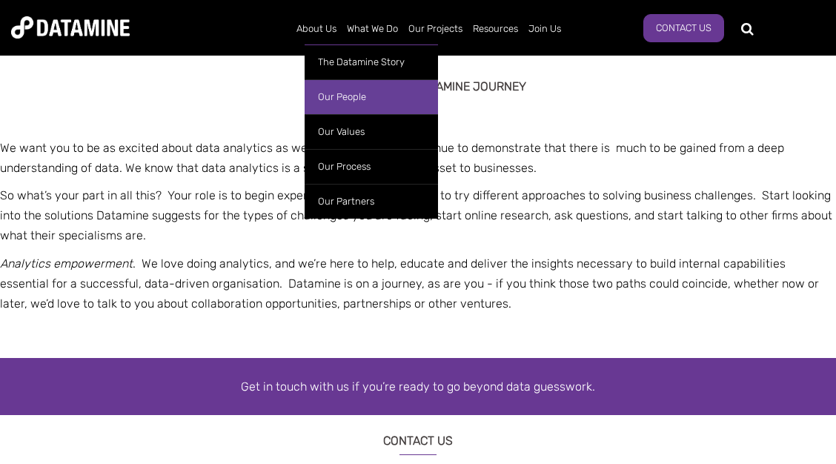 Image resolution: width=836 pixels, height=464 pixels. I want to click on a: Resources, so click(495, 29).